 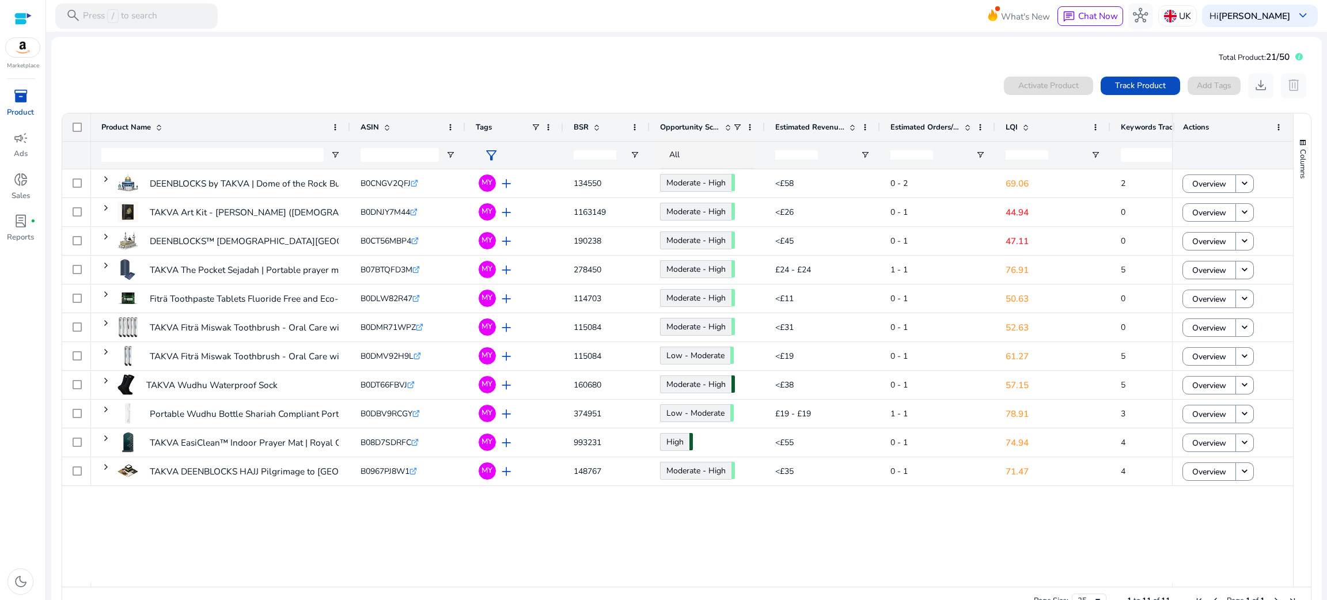 I want to click on img: amazon.svg, so click(x=23, y=47).